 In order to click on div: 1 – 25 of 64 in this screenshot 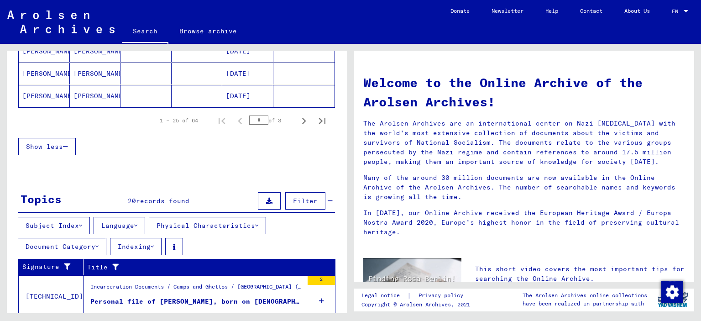, I will do `click(179, 121)`.